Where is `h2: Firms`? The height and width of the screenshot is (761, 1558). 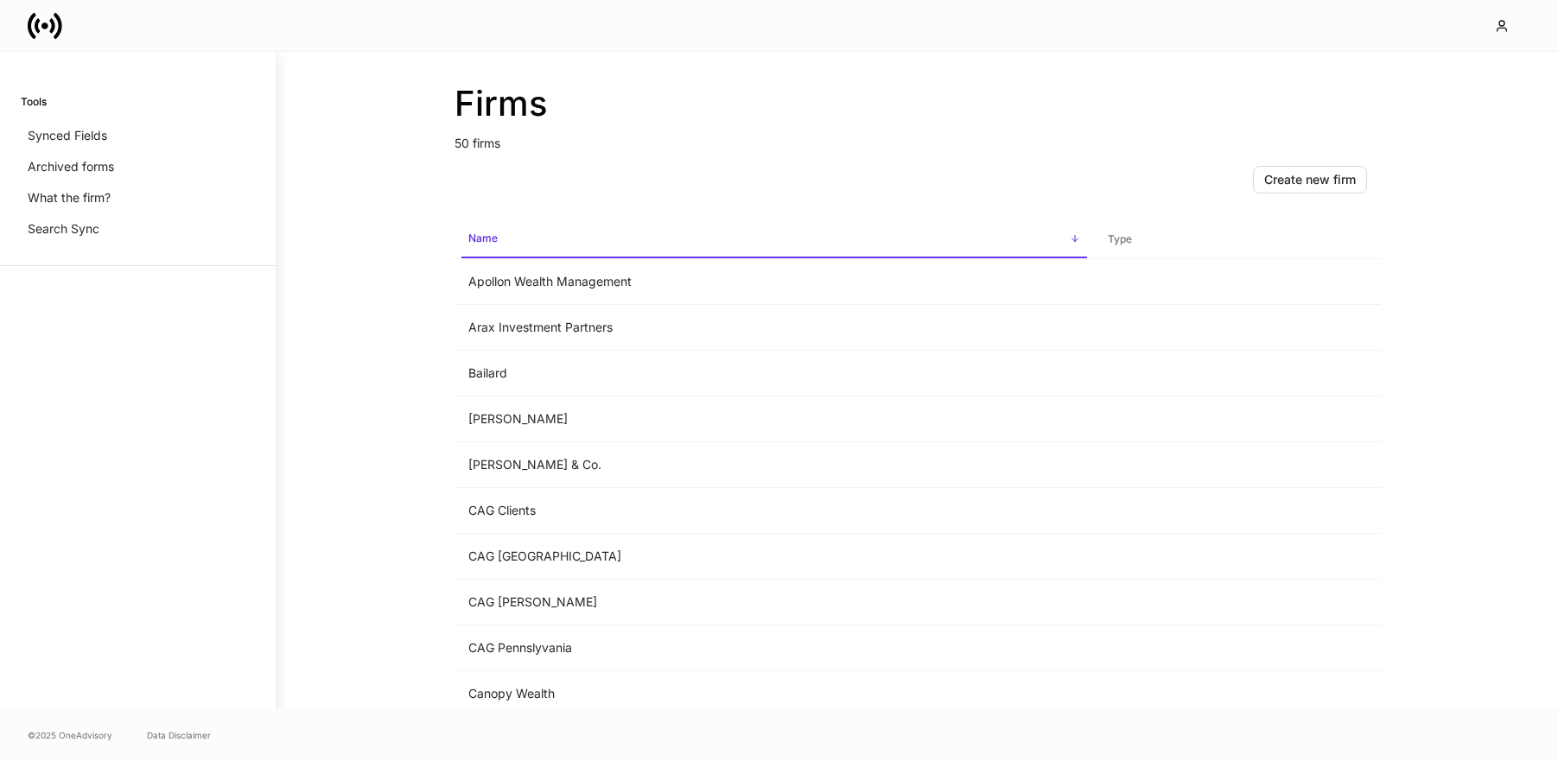 h2: Firms is located at coordinates (918, 104).